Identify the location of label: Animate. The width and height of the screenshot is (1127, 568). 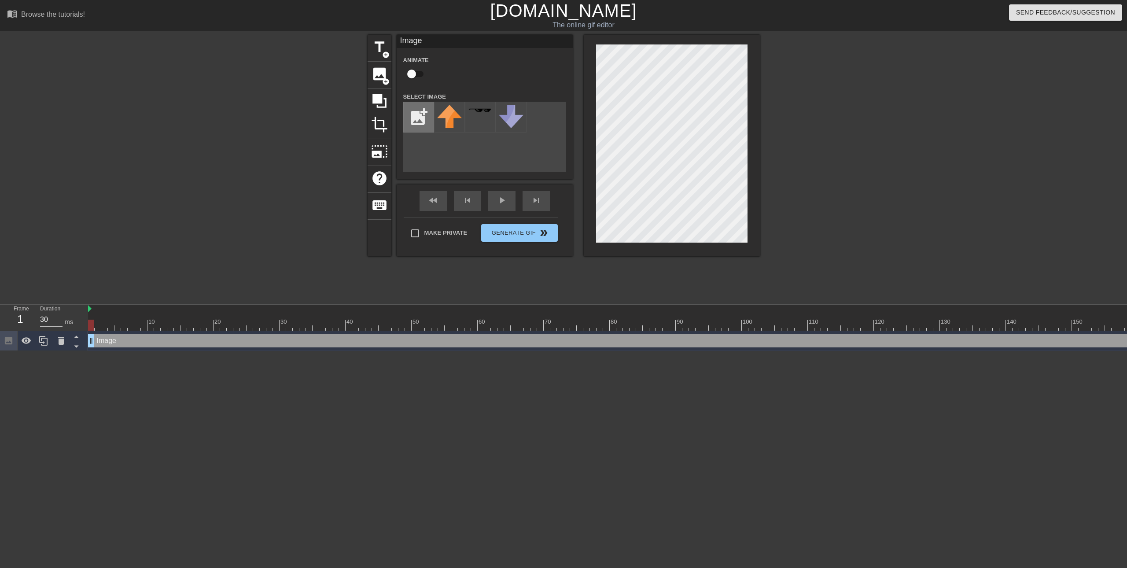
(416, 60).